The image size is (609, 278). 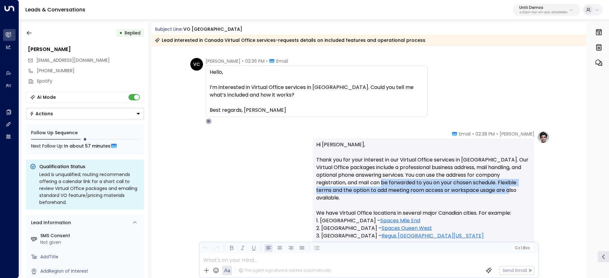 I want to click on a: Spaces Queen West, so click(x=406, y=229).